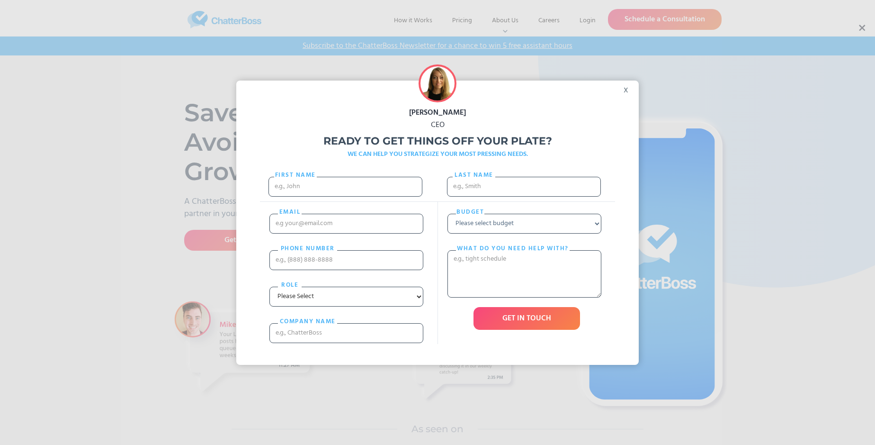  Describe the element at coordinates (307, 249) in the screenshot. I see `label: PHONE nUMBER` at that location.